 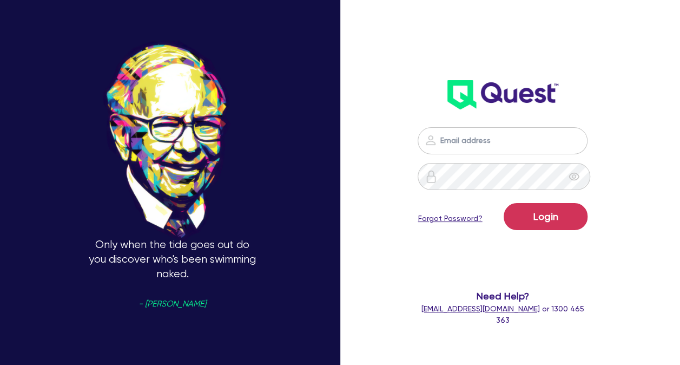 What do you see at coordinates (450, 218) in the screenshot?
I see `a: Forgot Password?` at bounding box center [450, 218].